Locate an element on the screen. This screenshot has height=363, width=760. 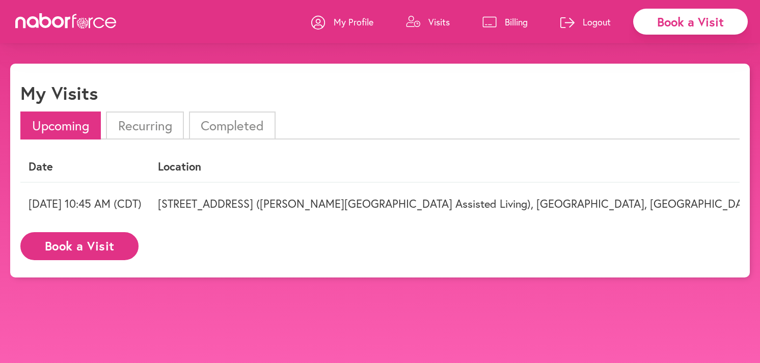
th: Date is located at coordinates (85, 167).